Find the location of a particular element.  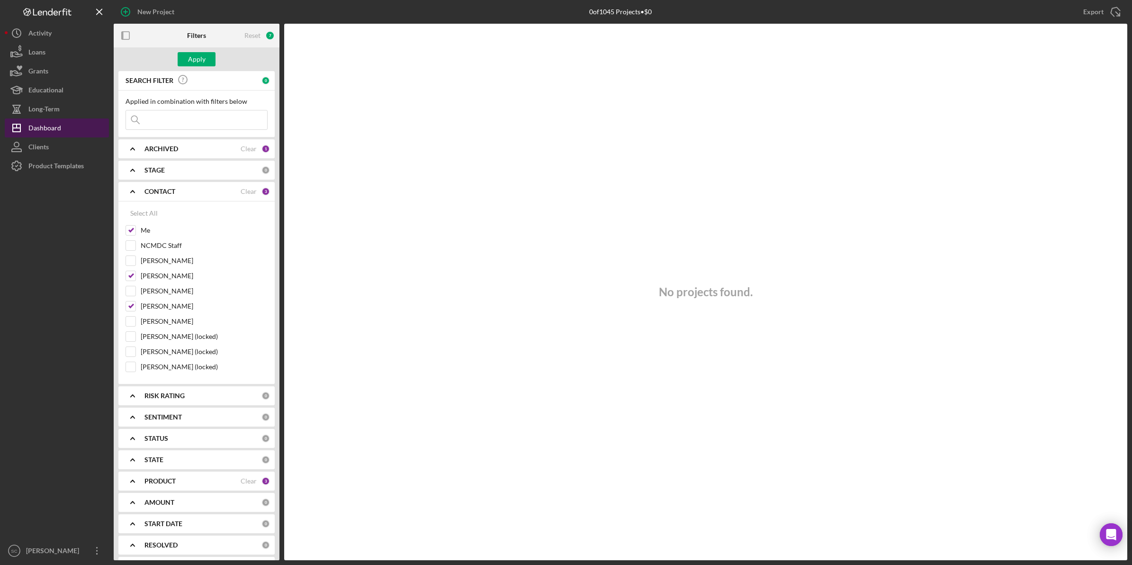

button: Grants is located at coordinates (57, 71).